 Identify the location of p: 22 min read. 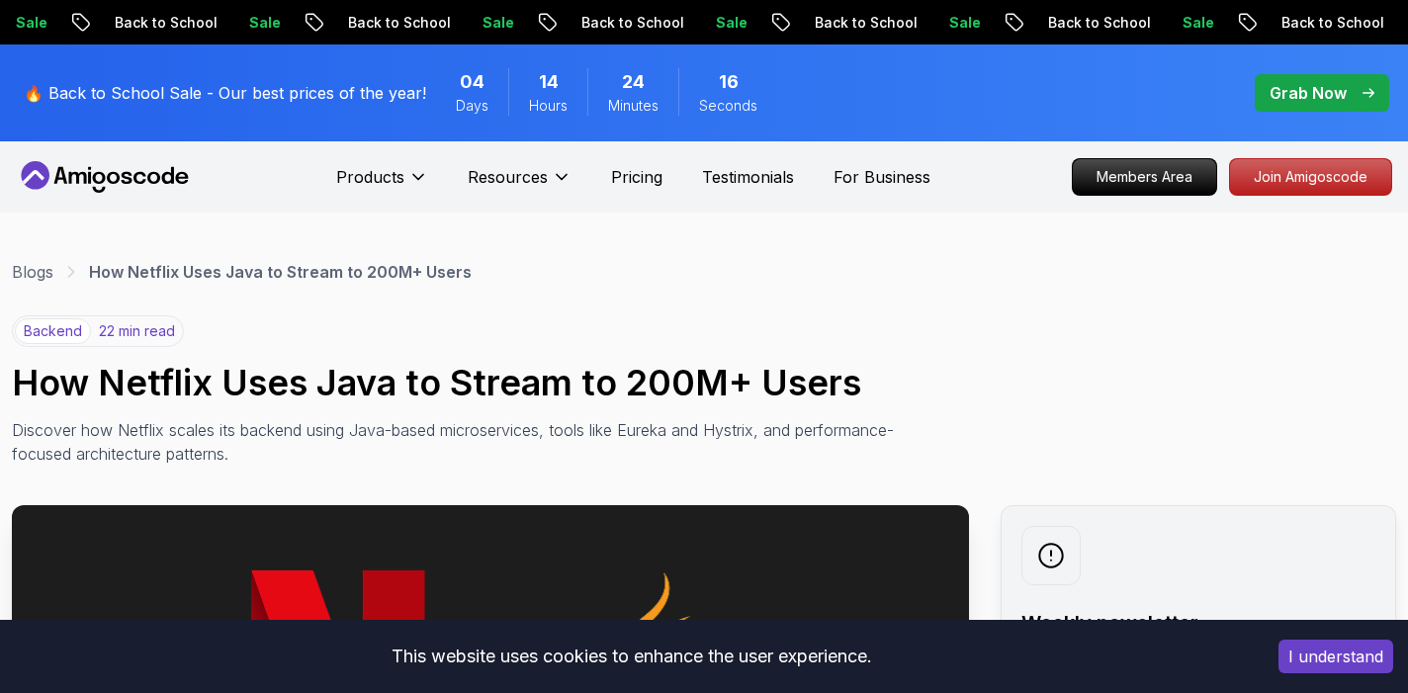
(136, 331).